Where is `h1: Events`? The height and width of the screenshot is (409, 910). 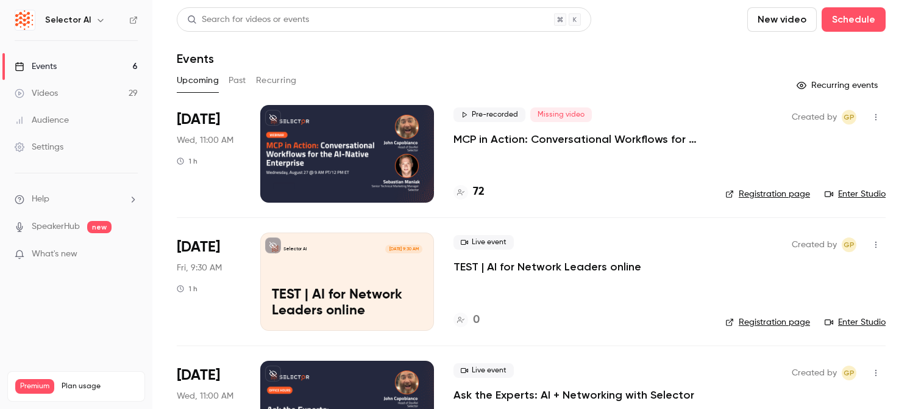 h1: Events is located at coordinates (195, 59).